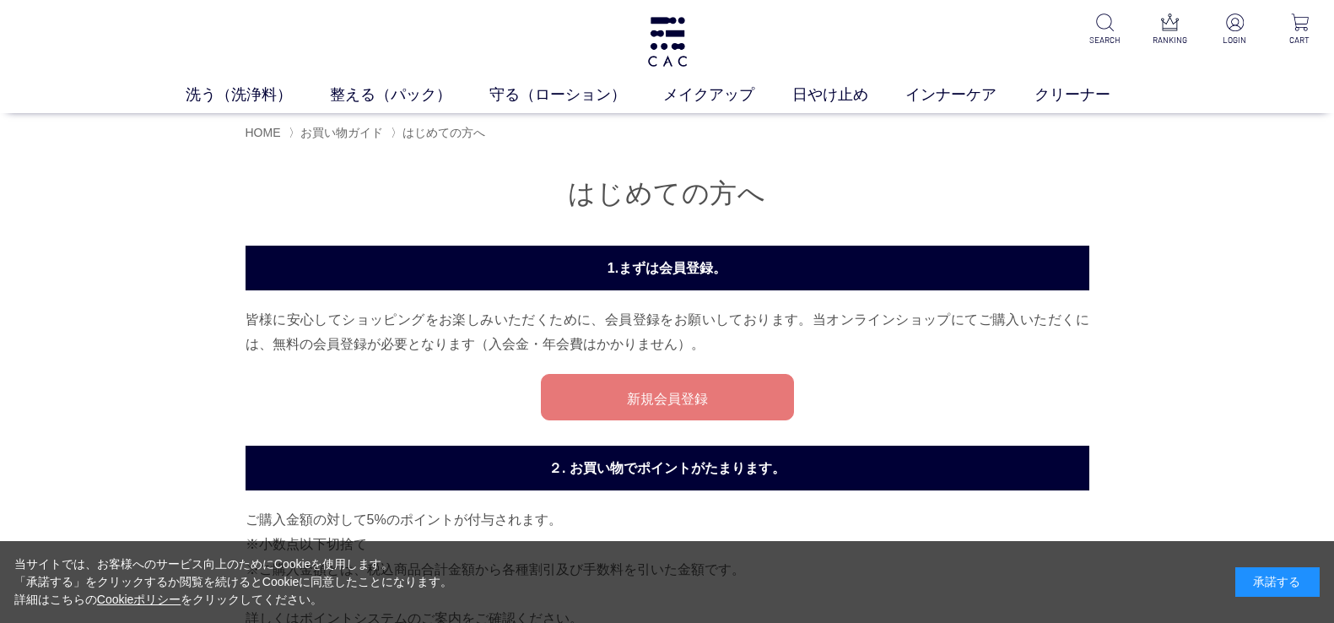 This screenshot has width=1334, height=623. What do you see at coordinates (342, 132) in the screenshot?
I see `a: お買い物ガイド` at bounding box center [342, 132].